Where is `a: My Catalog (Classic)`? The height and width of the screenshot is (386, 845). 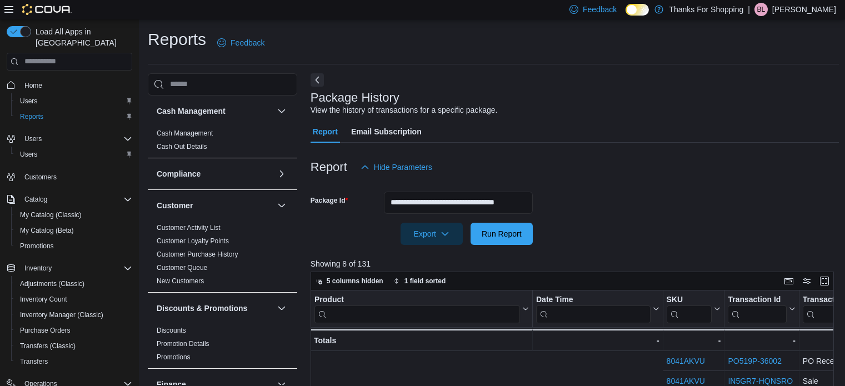
a: My Catalog (Classic) is located at coordinates (51, 215).